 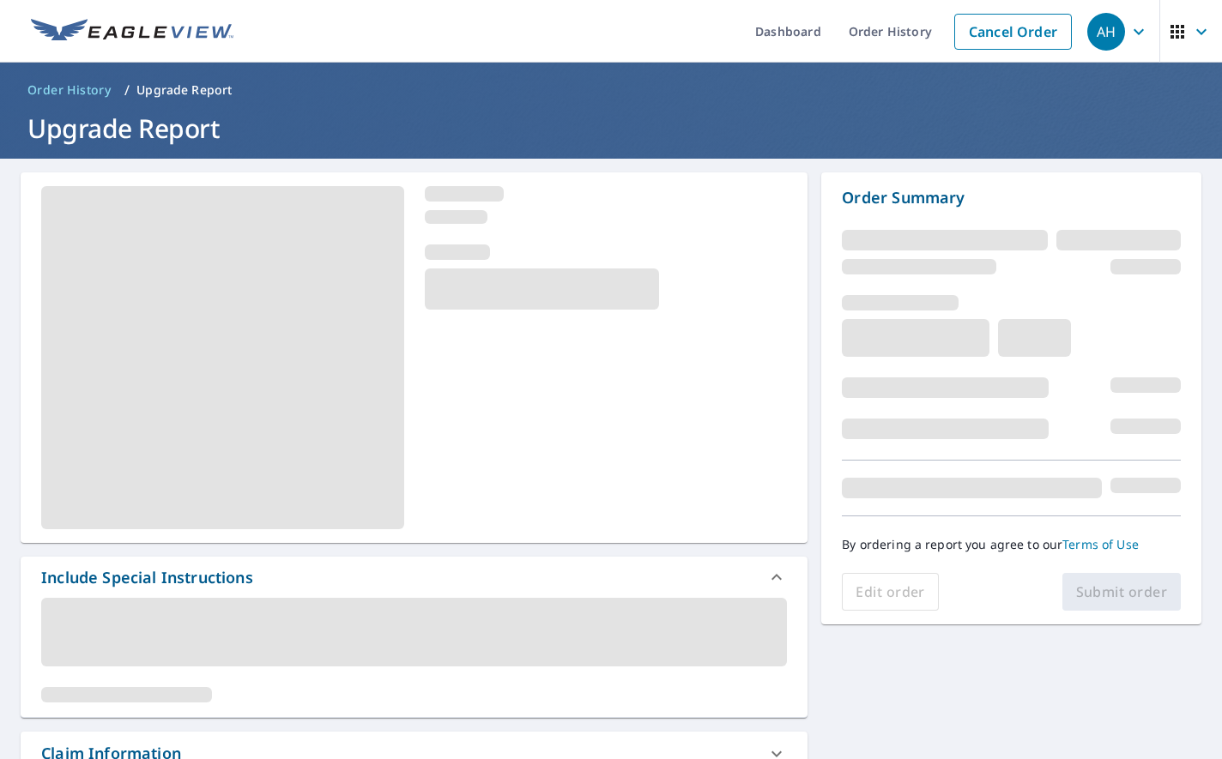 What do you see at coordinates (69, 90) in the screenshot?
I see `a: Order History` at bounding box center [69, 90].